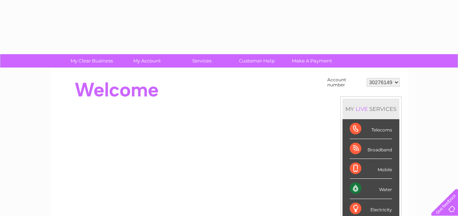  Describe the element at coordinates (92, 61) in the screenshot. I see `a: My Clear Business` at that location.